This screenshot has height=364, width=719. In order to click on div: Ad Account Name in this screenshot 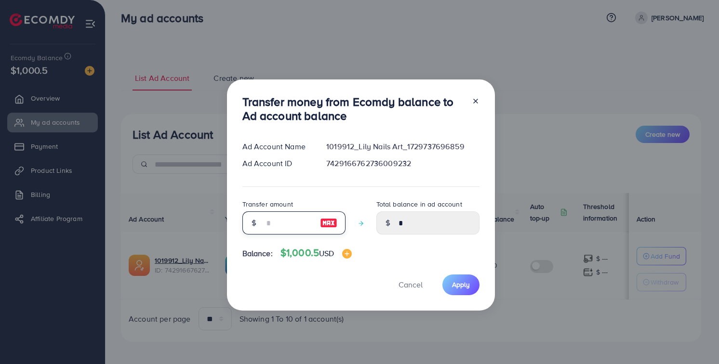, I will do `click(277, 146)`.